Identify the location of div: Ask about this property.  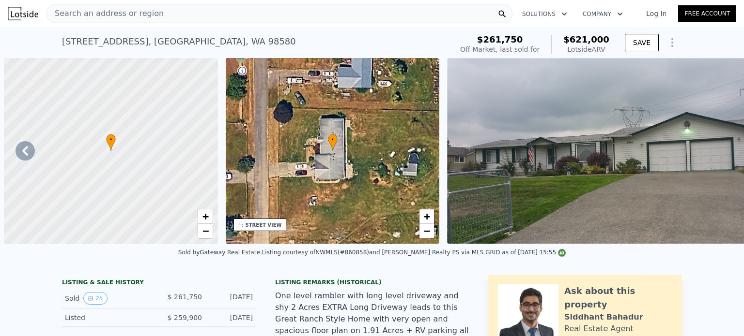
(618, 298).